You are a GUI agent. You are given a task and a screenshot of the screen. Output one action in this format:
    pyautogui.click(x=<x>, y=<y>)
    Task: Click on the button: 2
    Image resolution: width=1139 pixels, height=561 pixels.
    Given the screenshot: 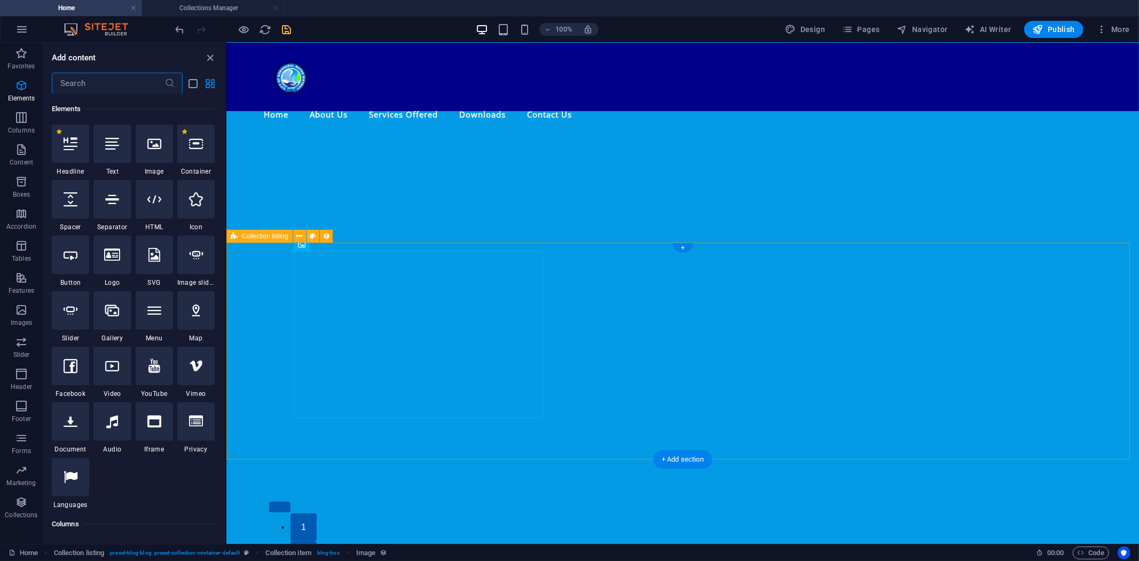 What is the action you would take?
    pyautogui.click(x=77, y=512)
    